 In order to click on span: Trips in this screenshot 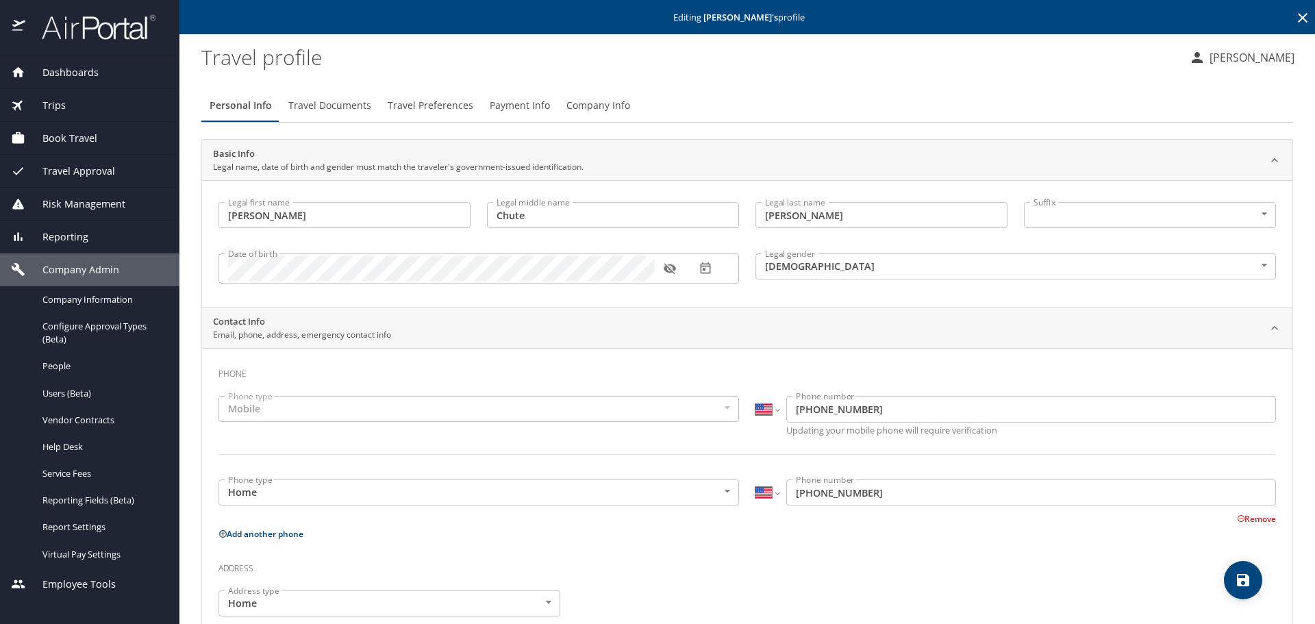, I will do `click(45, 105)`.